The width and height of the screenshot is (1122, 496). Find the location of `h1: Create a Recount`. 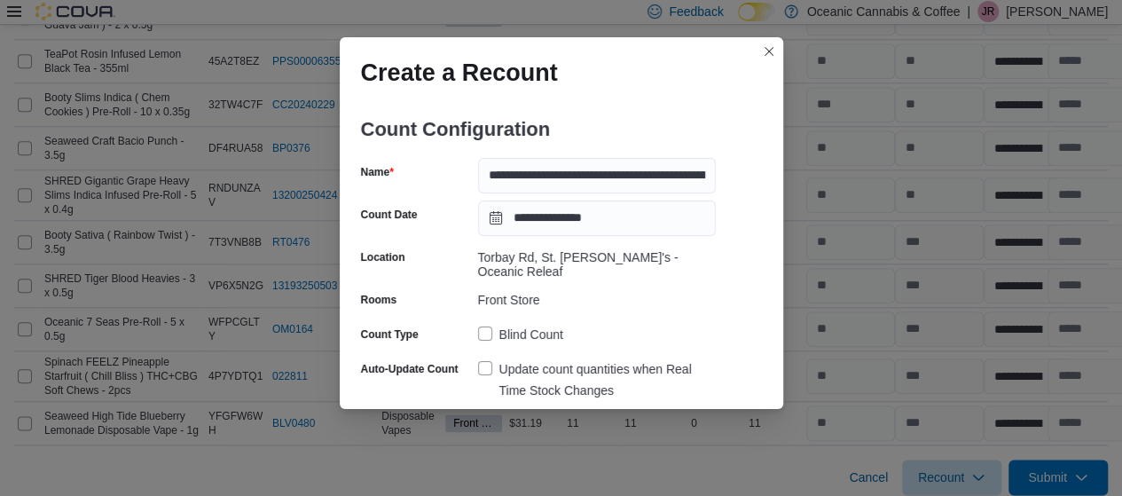

h1: Create a Recount is located at coordinates (460, 73).